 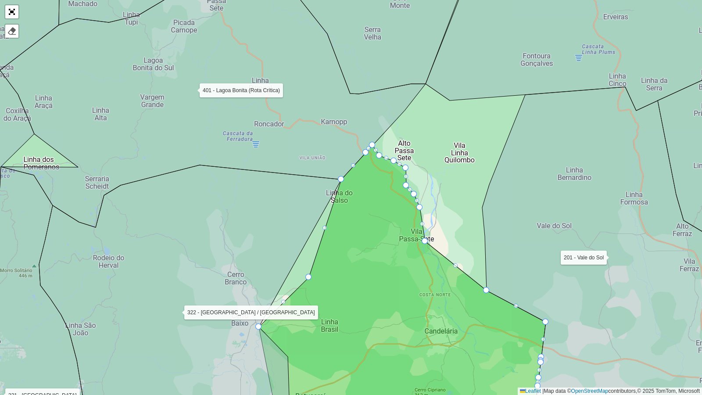 What do you see at coordinates (590, 391) in the screenshot?
I see `a: OpenStreetMap` at bounding box center [590, 391].